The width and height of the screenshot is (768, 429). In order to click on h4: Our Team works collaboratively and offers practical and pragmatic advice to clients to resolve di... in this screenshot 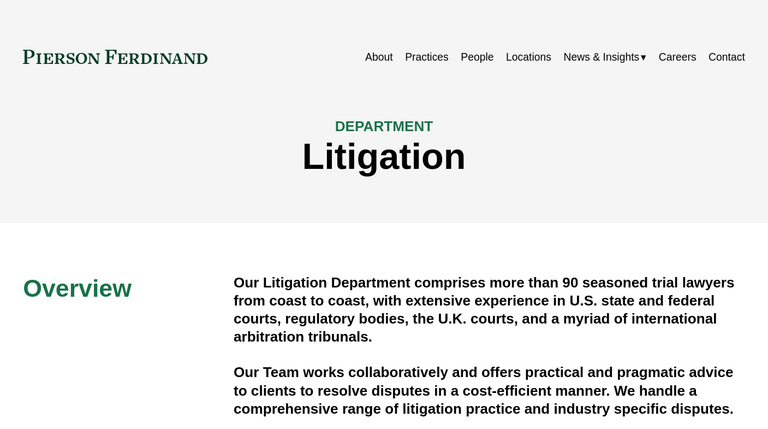, I will do `click(489, 390)`.